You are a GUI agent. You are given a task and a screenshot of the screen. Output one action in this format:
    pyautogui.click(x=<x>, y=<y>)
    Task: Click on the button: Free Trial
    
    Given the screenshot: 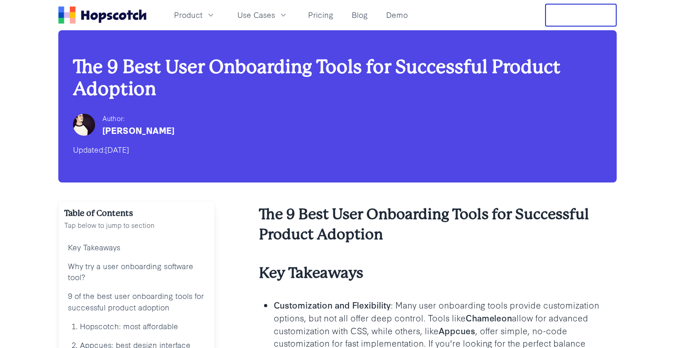 What is the action you would take?
    pyautogui.click(x=581, y=15)
    